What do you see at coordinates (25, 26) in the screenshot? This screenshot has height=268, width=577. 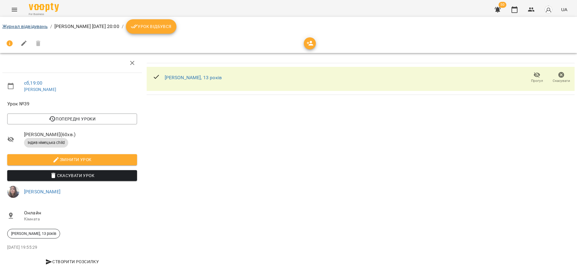 I see `a: Журнал відвідувань` at bounding box center [25, 26].